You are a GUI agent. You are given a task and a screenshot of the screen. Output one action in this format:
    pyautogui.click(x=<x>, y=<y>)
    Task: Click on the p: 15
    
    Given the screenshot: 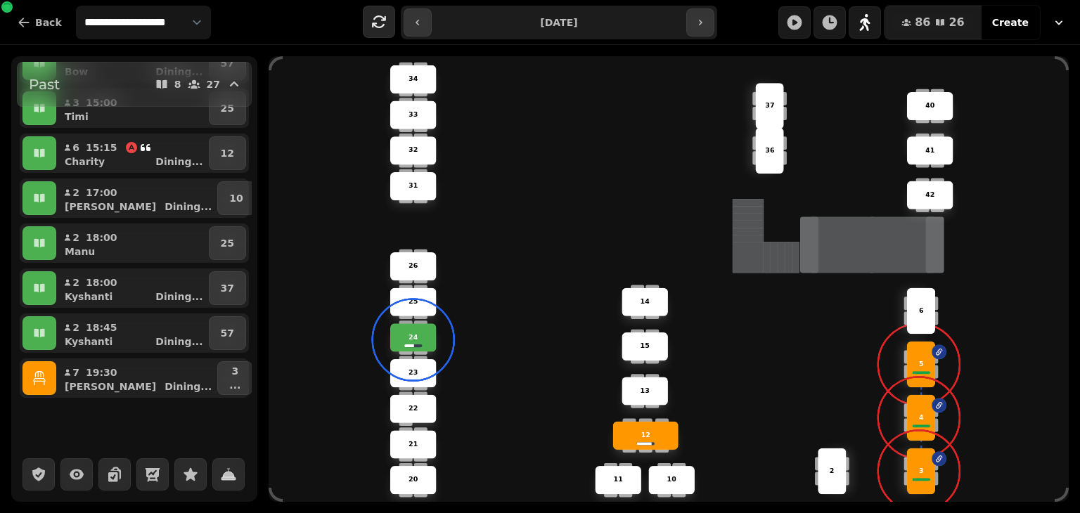 What is the action you would take?
    pyautogui.click(x=645, y=347)
    